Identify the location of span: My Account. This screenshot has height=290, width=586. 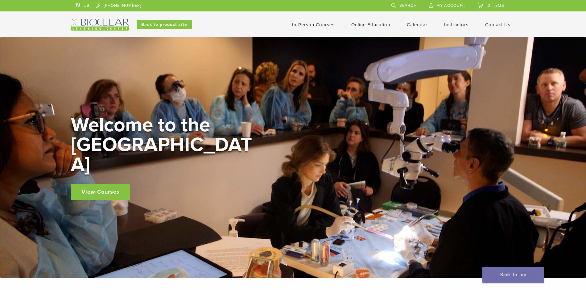
(451, 6).